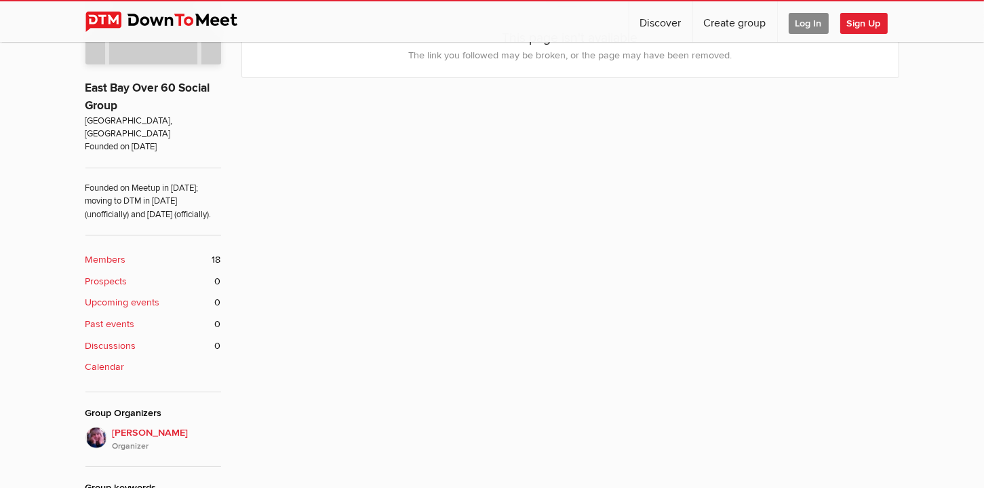 Image resolution: width=984 pixels, height=488 pixels. Describe the element at coordinates (110, 324) in the screenshot. I see `b: Past events` at that location.